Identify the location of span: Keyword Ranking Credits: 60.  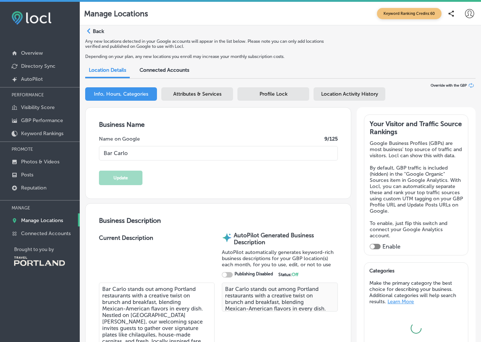
(409, 13).